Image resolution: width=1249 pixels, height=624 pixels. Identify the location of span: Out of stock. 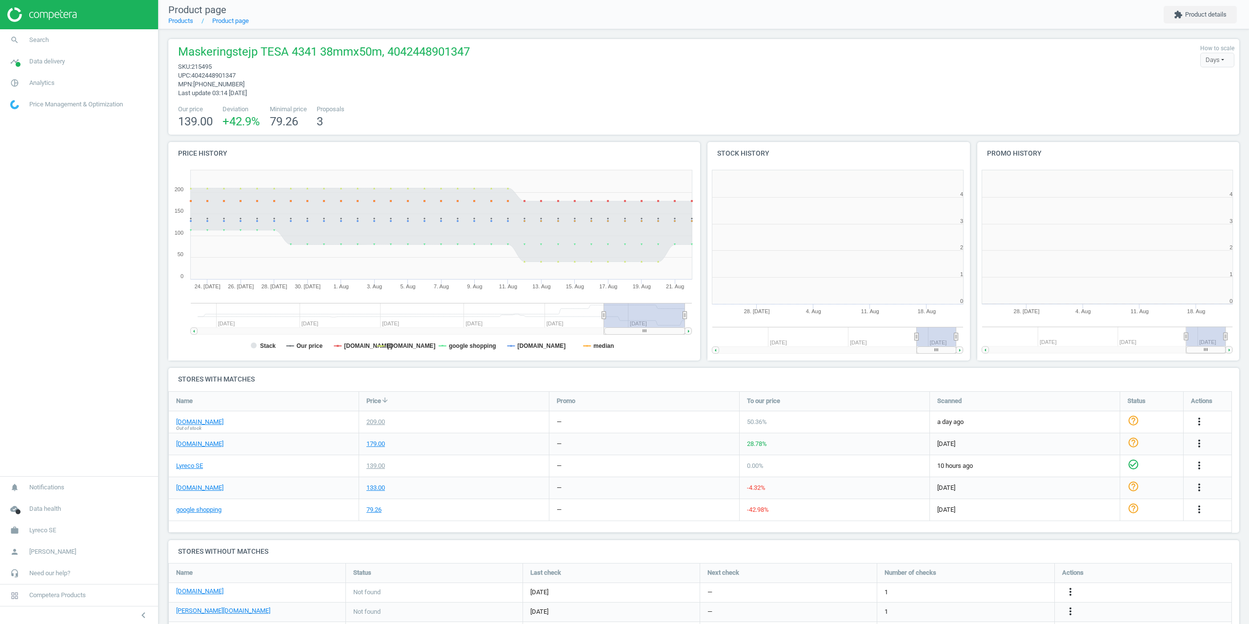
(189, 428).